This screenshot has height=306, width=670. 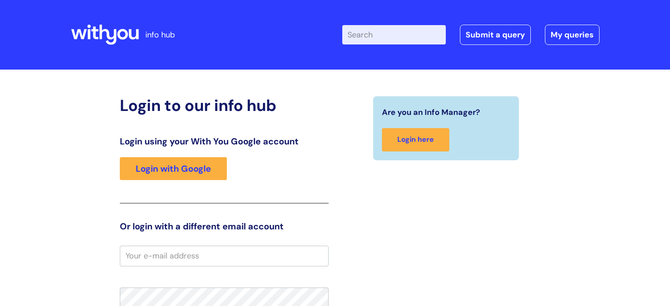 I want to click on a: Login with Google, so click(x=173, y=169).